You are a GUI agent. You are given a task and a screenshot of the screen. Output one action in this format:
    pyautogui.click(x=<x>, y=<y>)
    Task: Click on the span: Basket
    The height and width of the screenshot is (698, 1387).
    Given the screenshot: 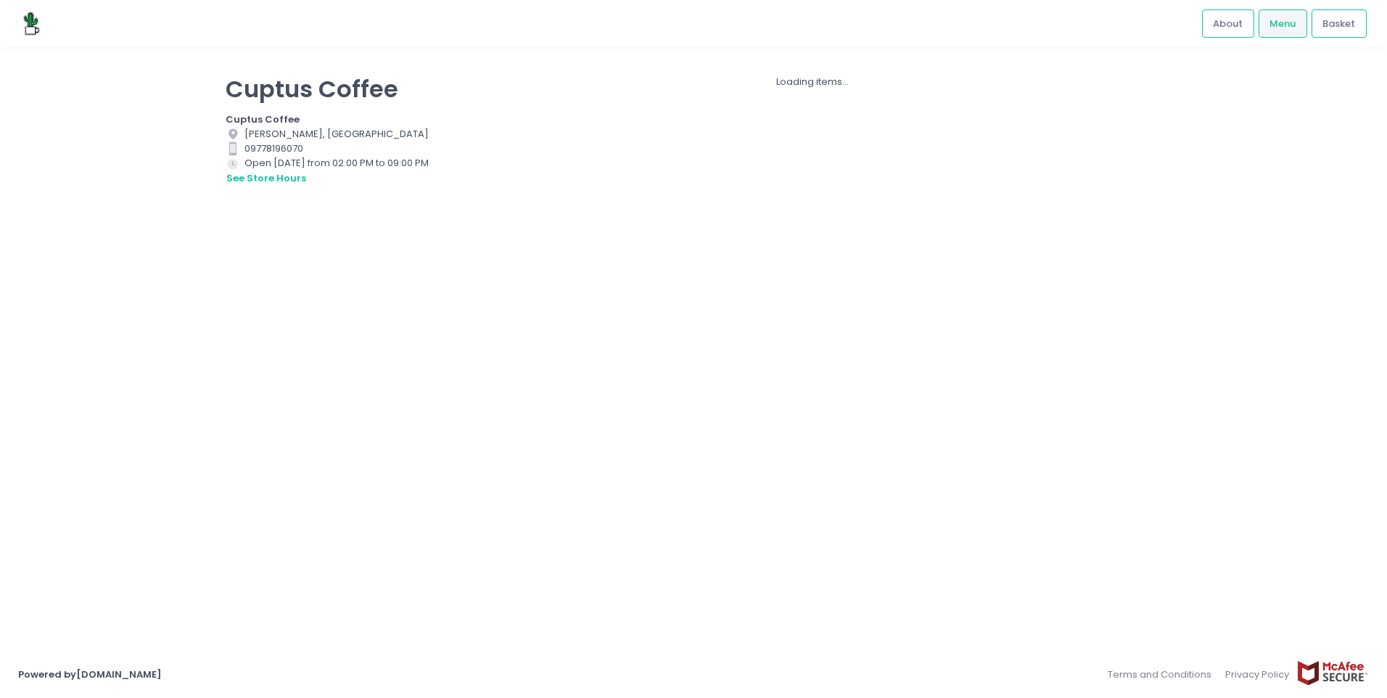 What is the action you would take?
    pyautogui.click(x=1338, y=24)
    